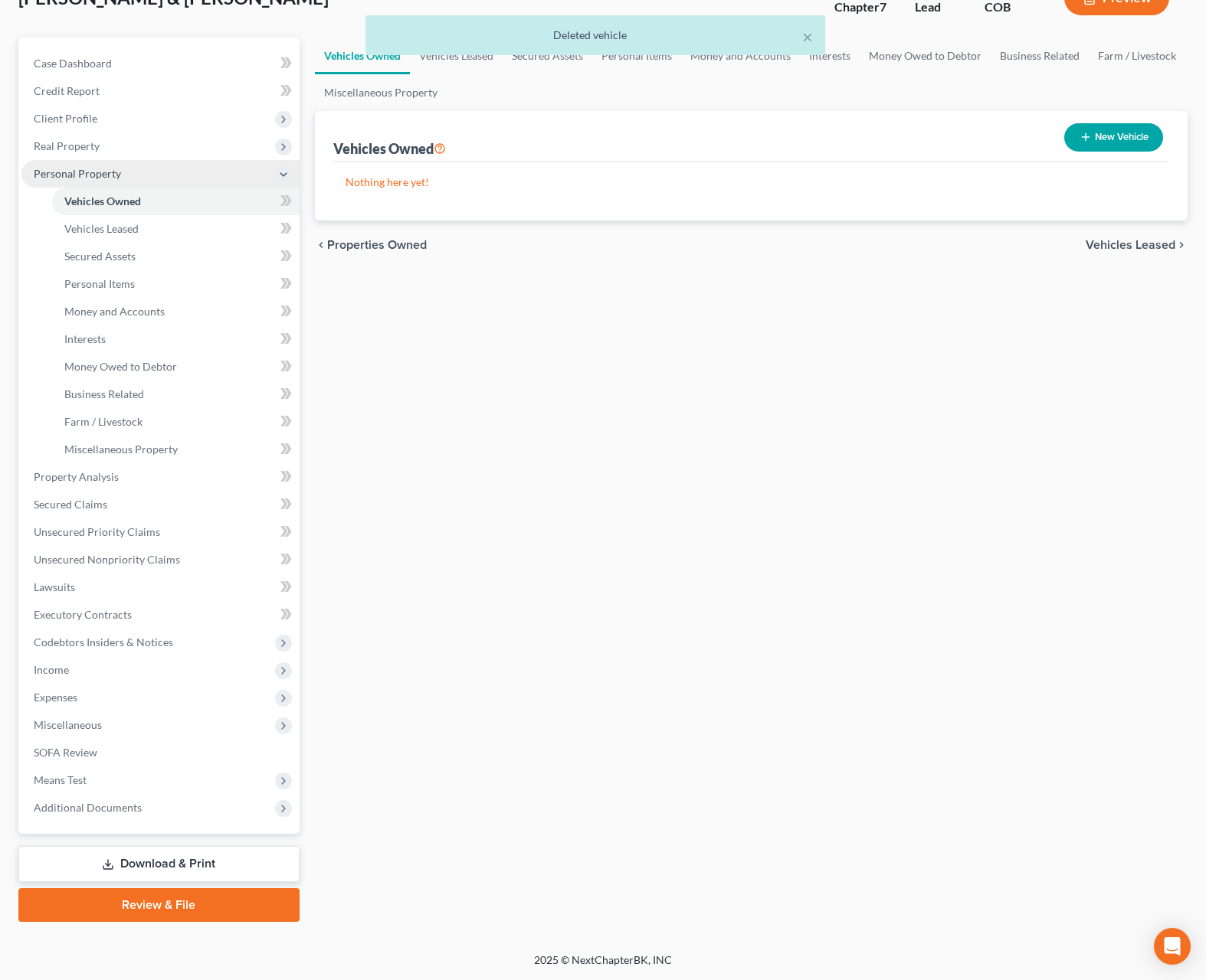  I want to click on div: Vehicles Owned, so click(389, 148).